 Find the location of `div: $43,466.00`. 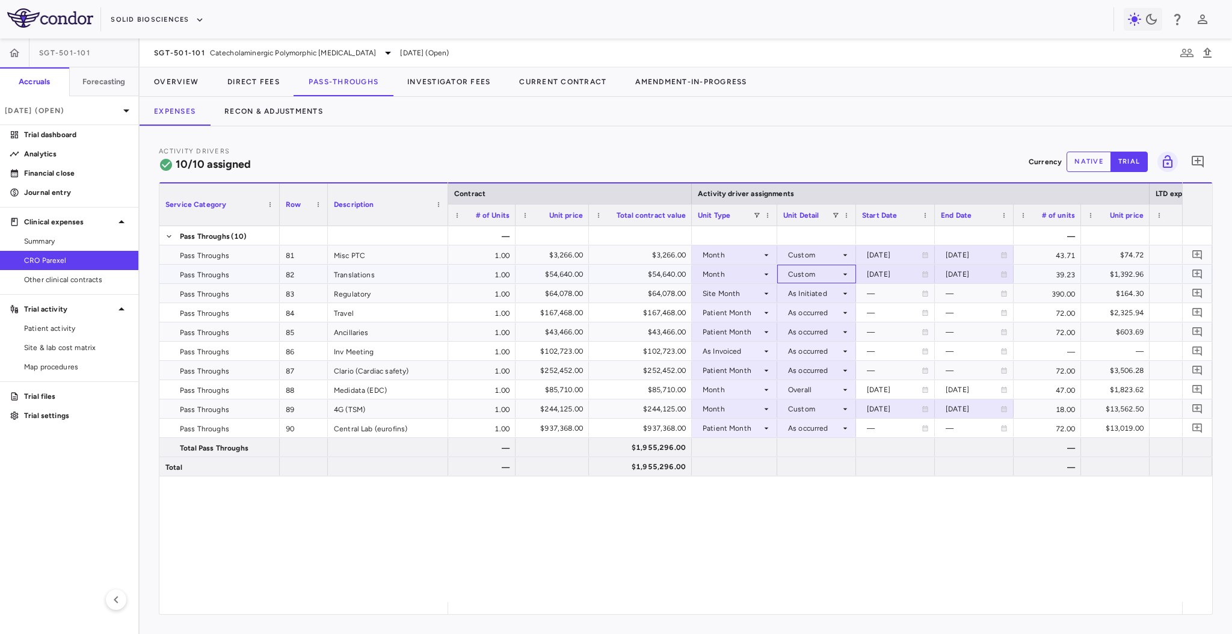

div: $43,466.00 is located at coordinates (642, 332).